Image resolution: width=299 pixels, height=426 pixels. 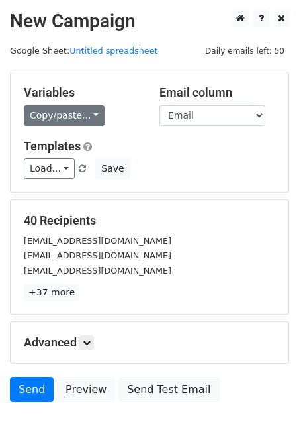 I want to click on h5: Variables, so click(x=81, y=93).